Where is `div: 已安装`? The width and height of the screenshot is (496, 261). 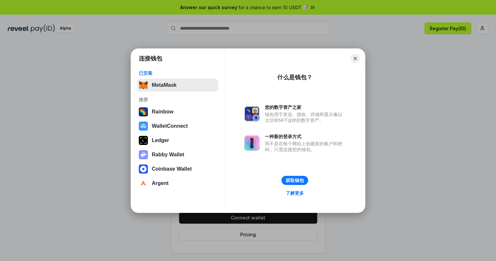
div: 已安装 is located at coordinates (178, 73).